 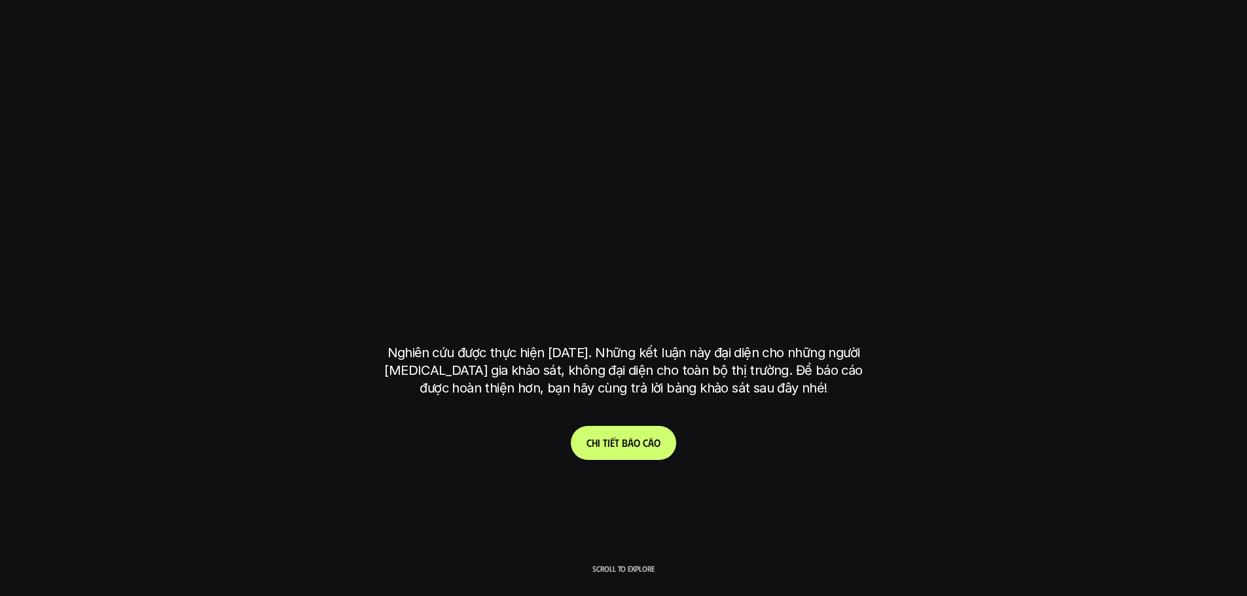 I want to click on span: ế, so click(x=612, y=443).